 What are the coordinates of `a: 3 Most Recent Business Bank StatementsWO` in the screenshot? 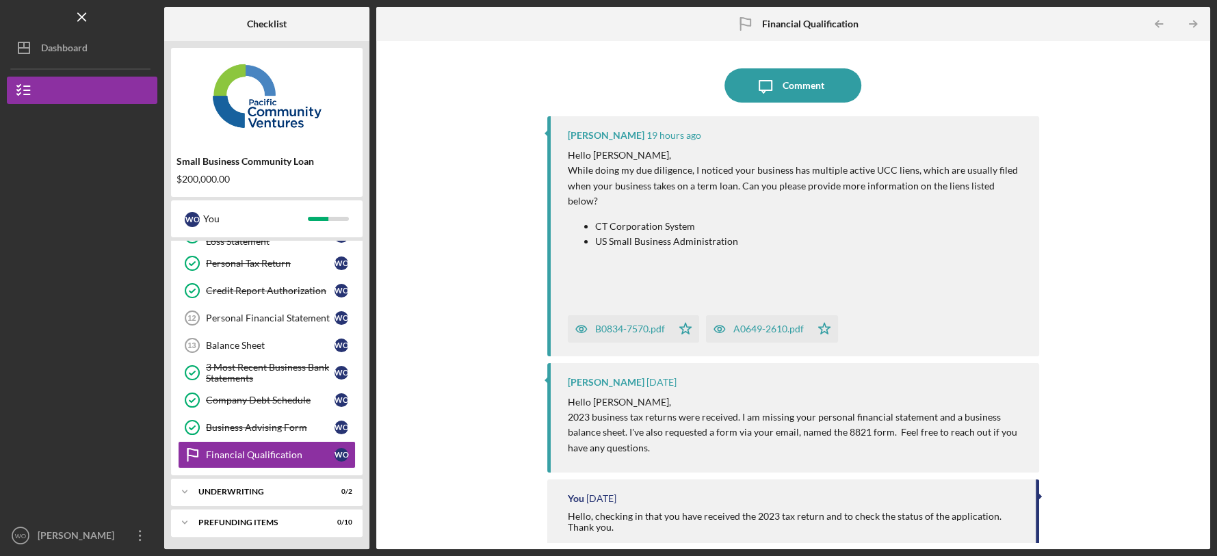 It's located at (267, 373).